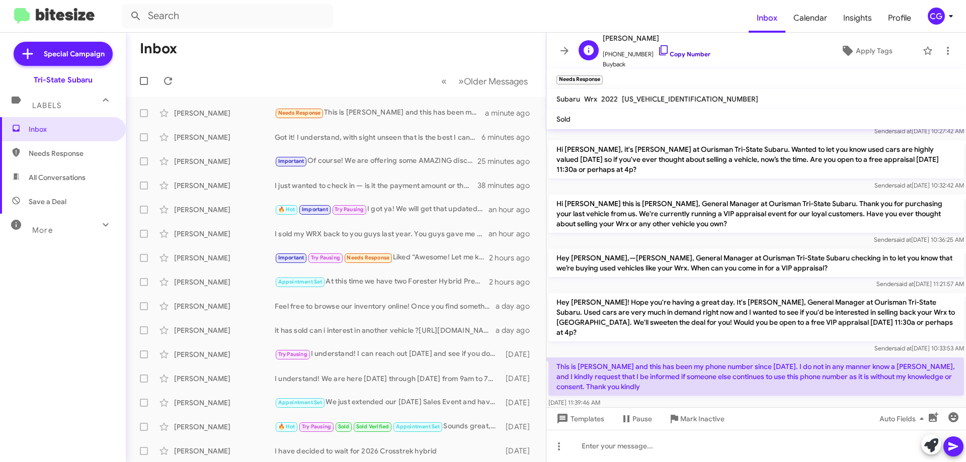  What do you see at coordinates (47, 202) in the screenshot?
I see `span: Save a Deal` at bounding box center [47, 202].